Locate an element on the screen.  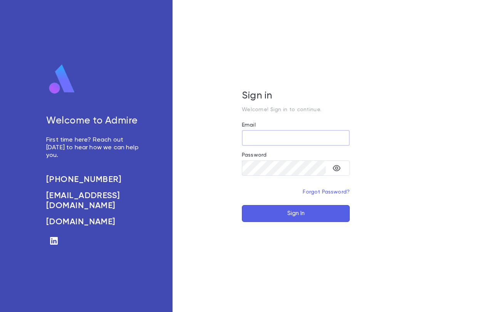
h5: Sign in is located at coordinates (296, 96).